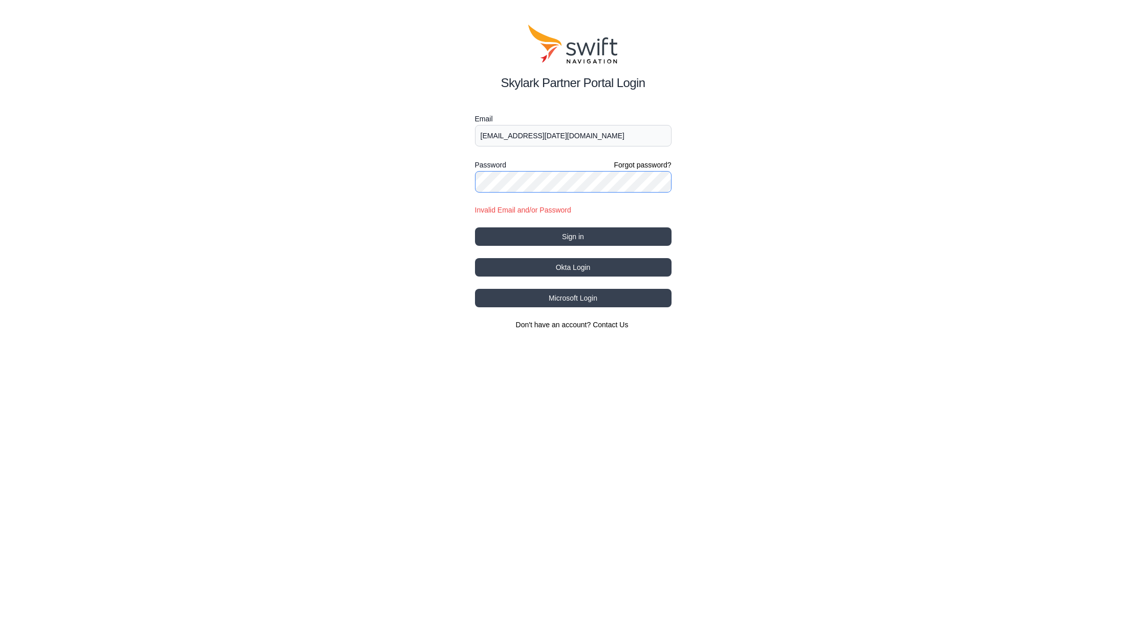  What do you see at coordinates (573, 210) in the screenshot?
I see `div: Invalid Email and/or Password` at bounding box center [573, 210].